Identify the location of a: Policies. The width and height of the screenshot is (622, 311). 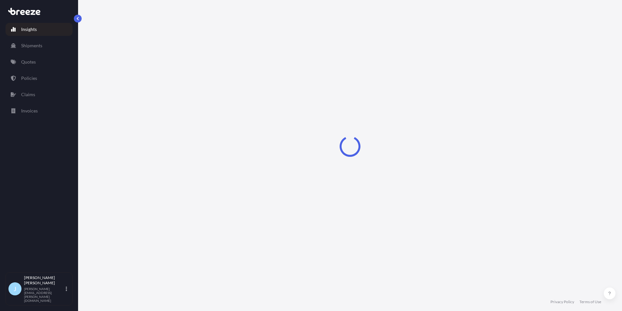
(39, 78).